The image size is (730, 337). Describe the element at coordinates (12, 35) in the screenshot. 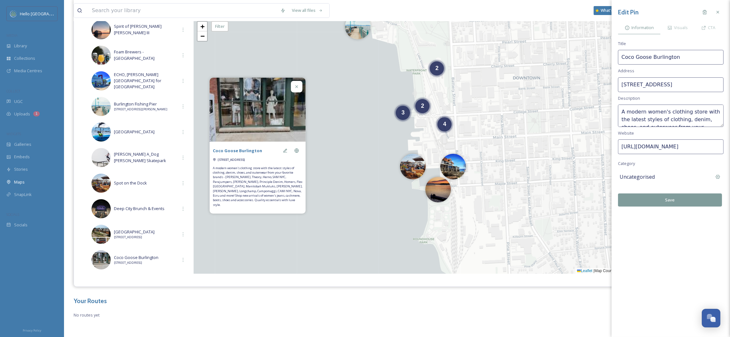

I see `span: MEDIA` at that location.